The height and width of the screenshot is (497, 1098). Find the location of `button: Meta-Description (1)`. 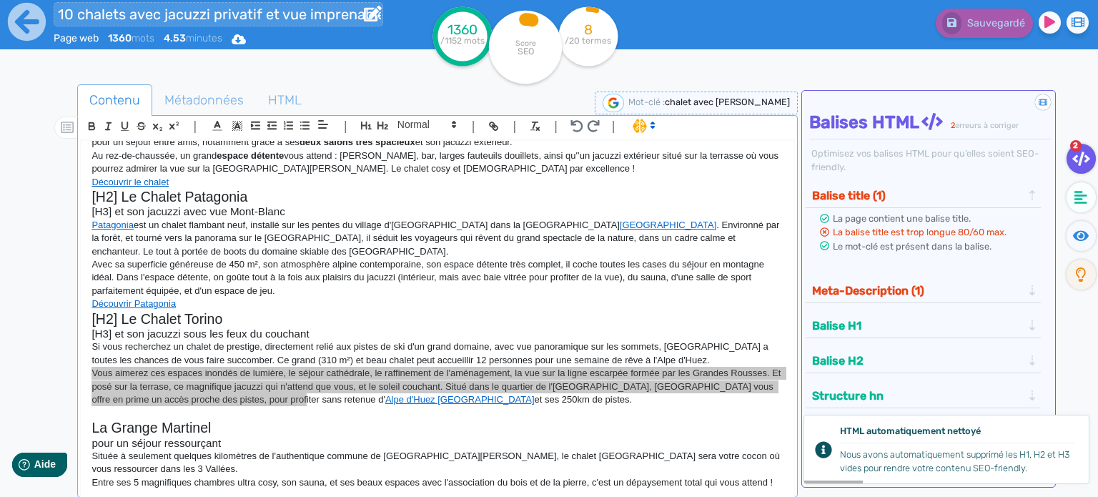

button: Meta-Description (1) is located at coordinates (917, 290).